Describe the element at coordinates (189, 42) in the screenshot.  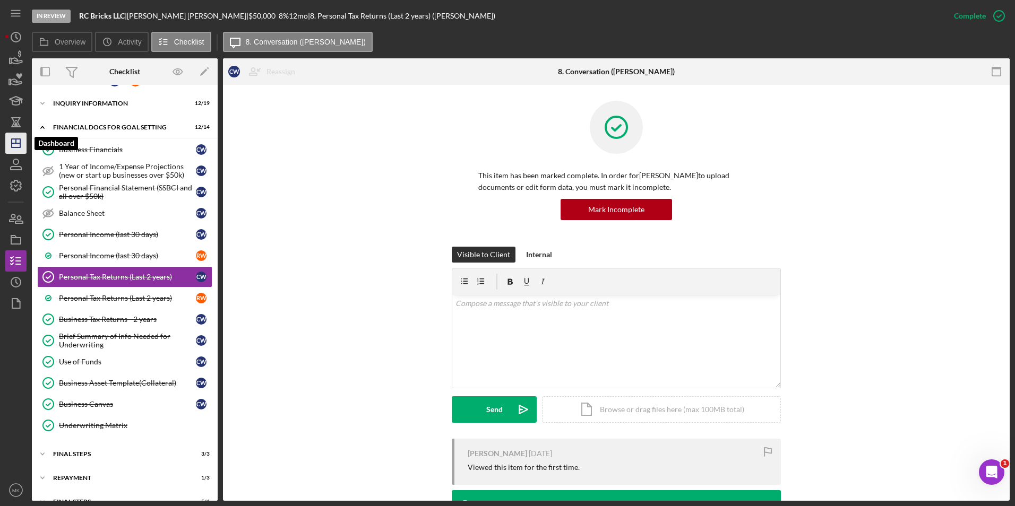
I see `label: Checklist` at that location.